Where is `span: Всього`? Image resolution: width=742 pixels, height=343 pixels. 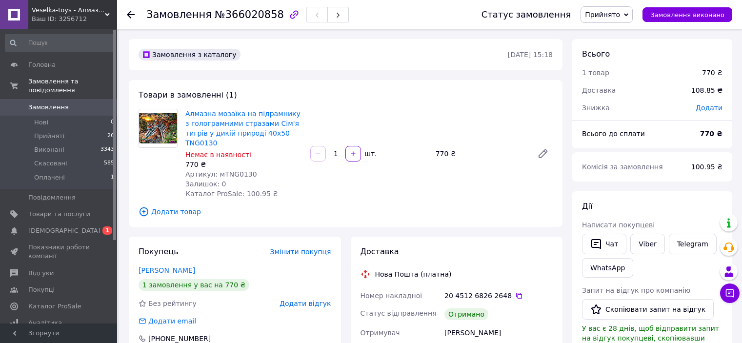 span: Всього is located at coordinates (595, 54).